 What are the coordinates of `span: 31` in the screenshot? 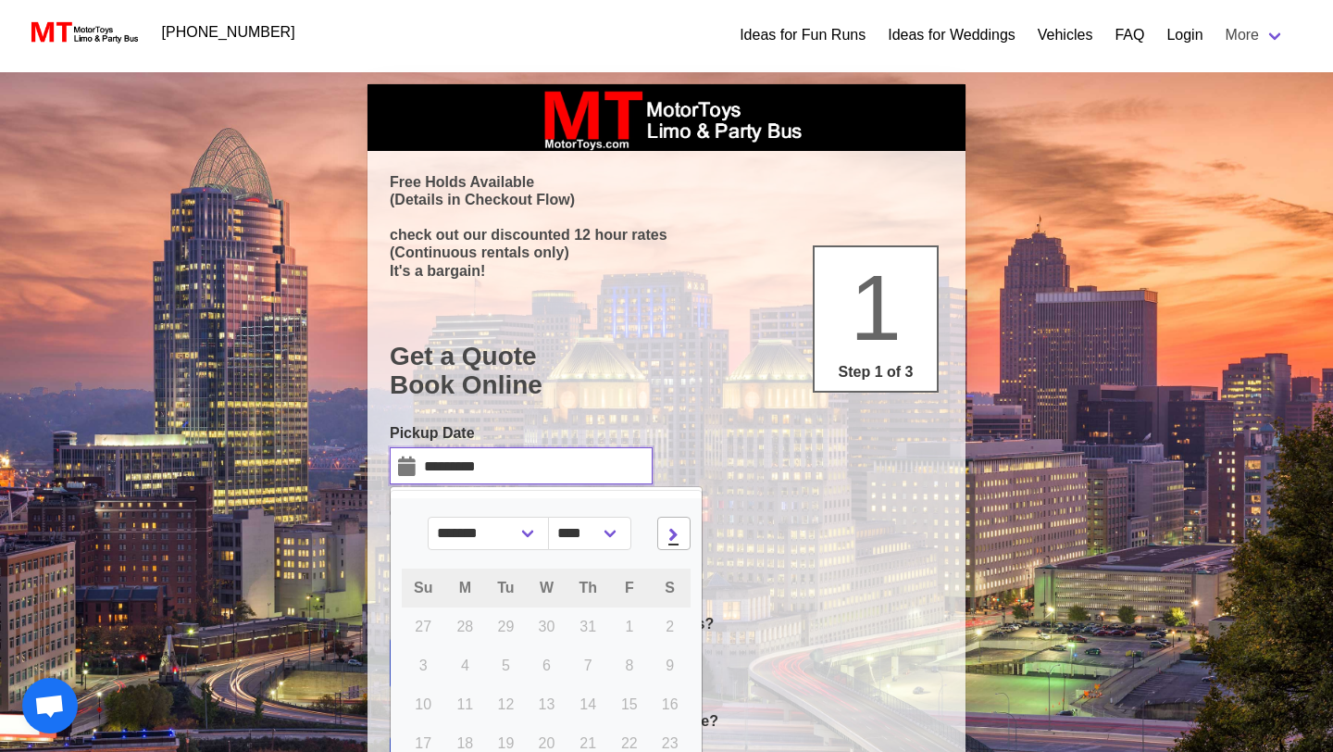 It's located at (588, 626).